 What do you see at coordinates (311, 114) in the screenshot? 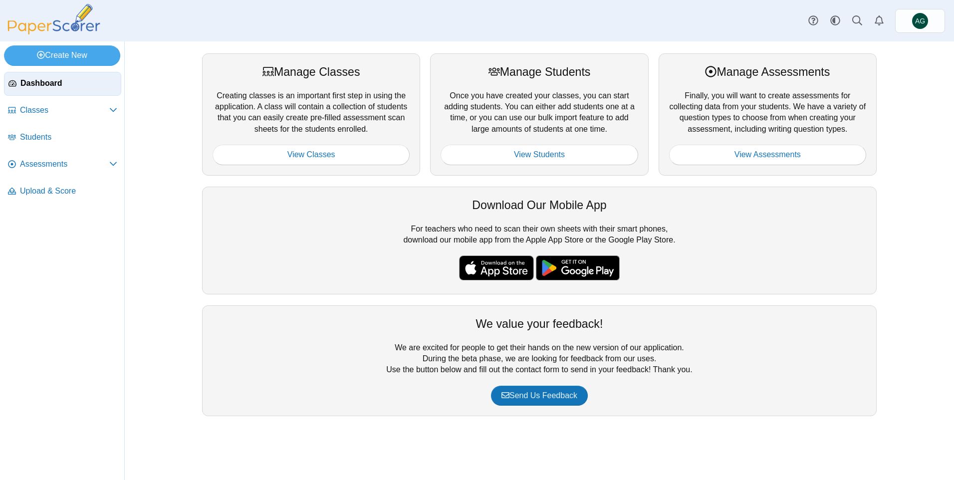
I see `div: Creating classes is an important first step in using the application. A class will contain a coll...` at bounding box center [311, 114].